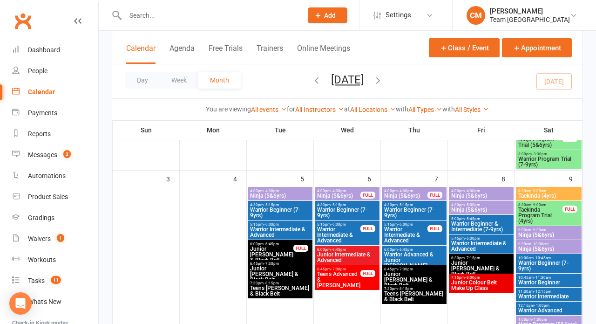 The image size is (596, 324). What do you see at coordinates (42, 155) in the screenshot?
I see `div: Messages` at bounding box center [42, 155].